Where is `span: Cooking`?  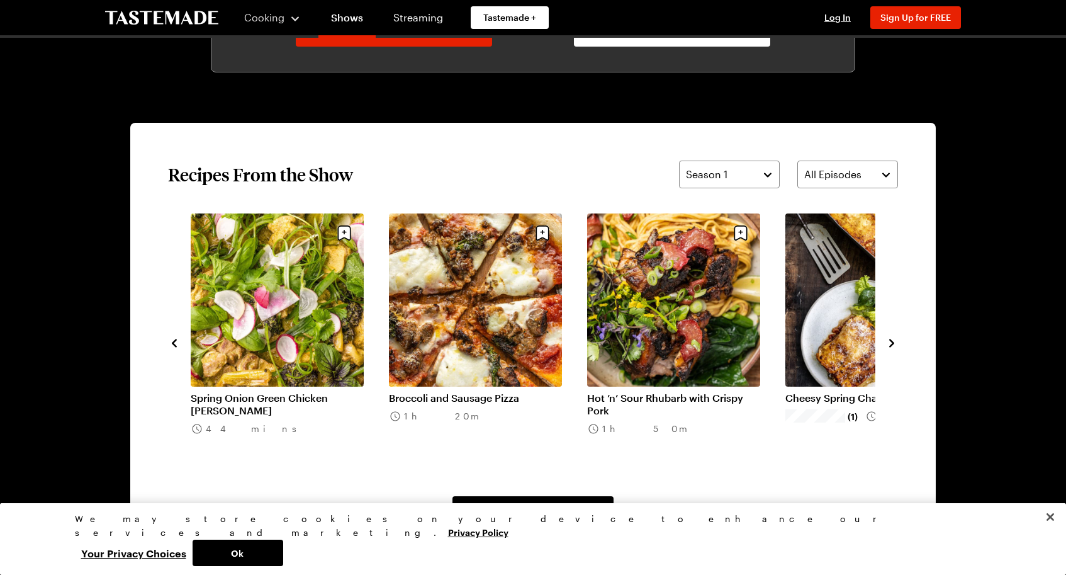
span: Cooking is located at coordinates (264, 17).